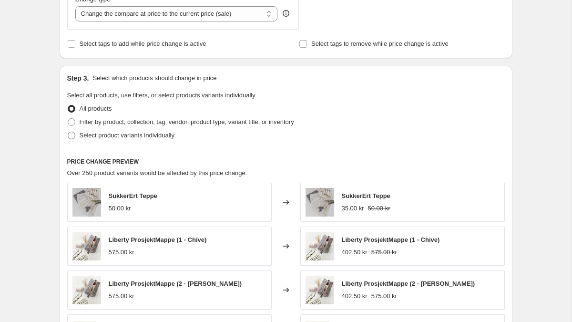 This screenshot has width=572, height=322. I want to click on h6: PRICE CHANGE PREVIEW, so click(286, 162).